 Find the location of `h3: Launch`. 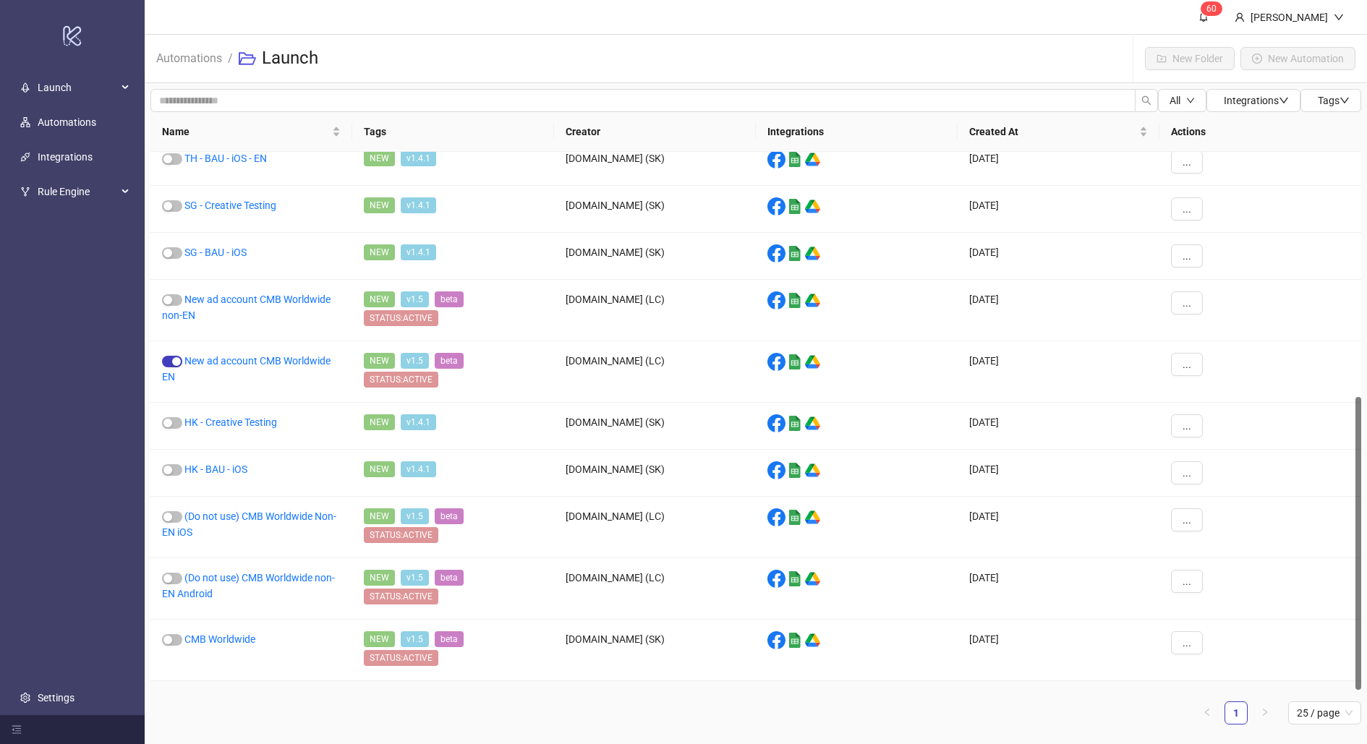

h3: Launch is located at coordinates (290, 59).